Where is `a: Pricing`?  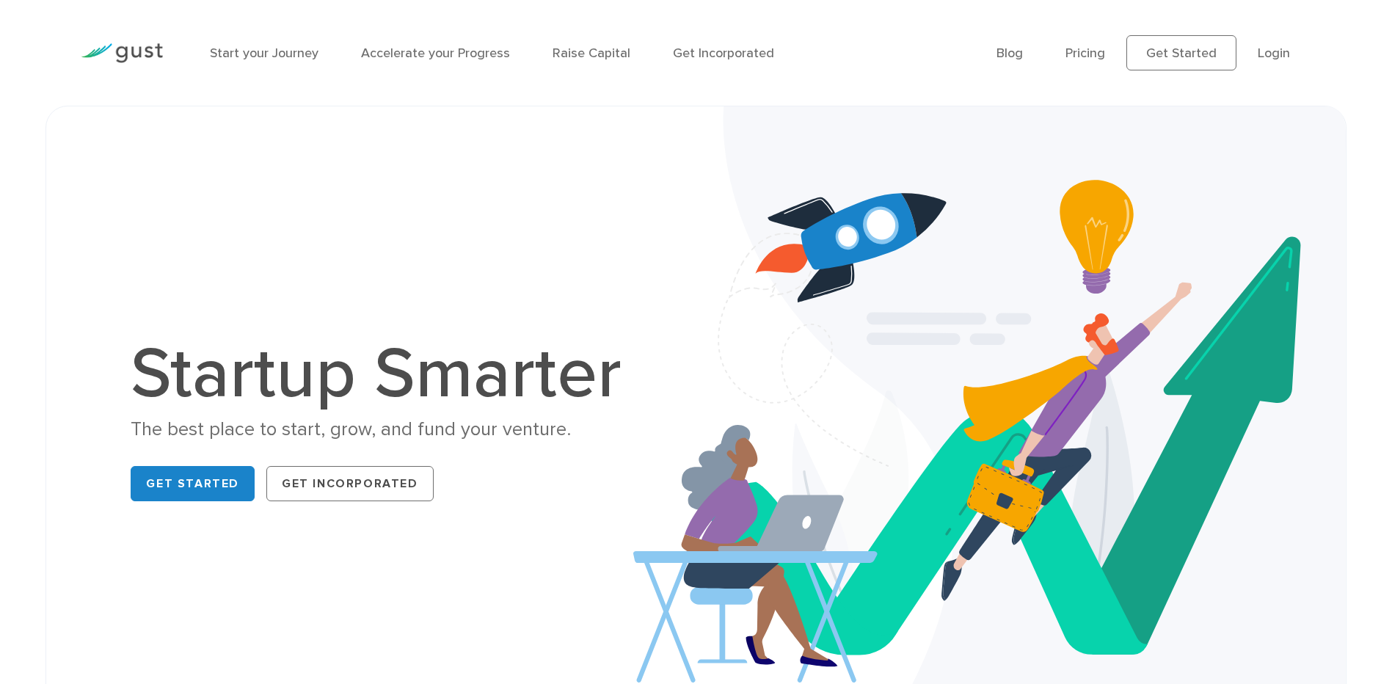
a: Pricing is located at coordinates (1085, 53).